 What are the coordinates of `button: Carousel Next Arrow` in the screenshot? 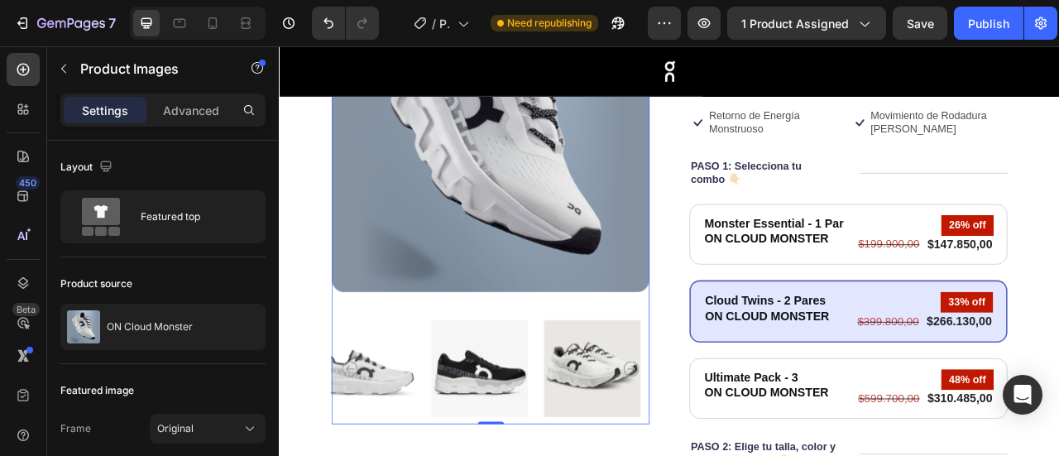 It's located at (448, 410).